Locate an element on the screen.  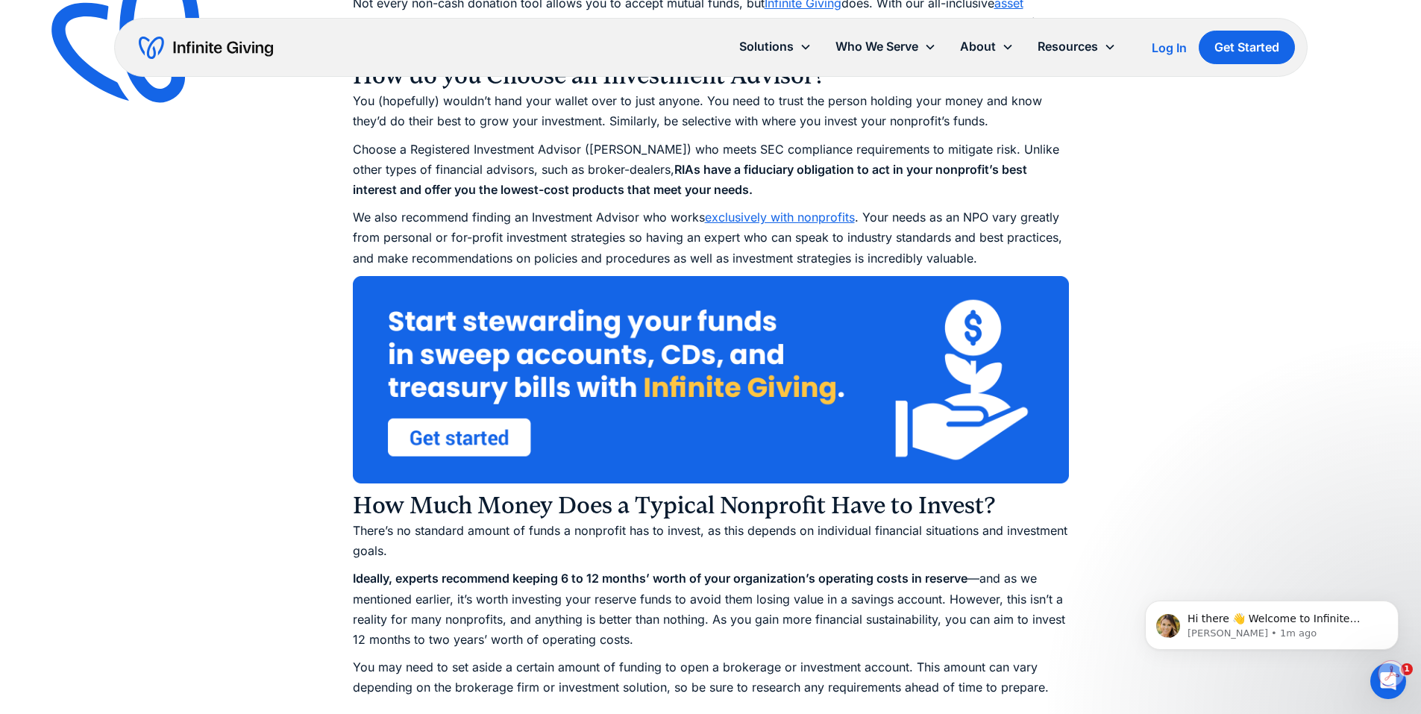
a: Get Started is located at coordinates (1246, 47).